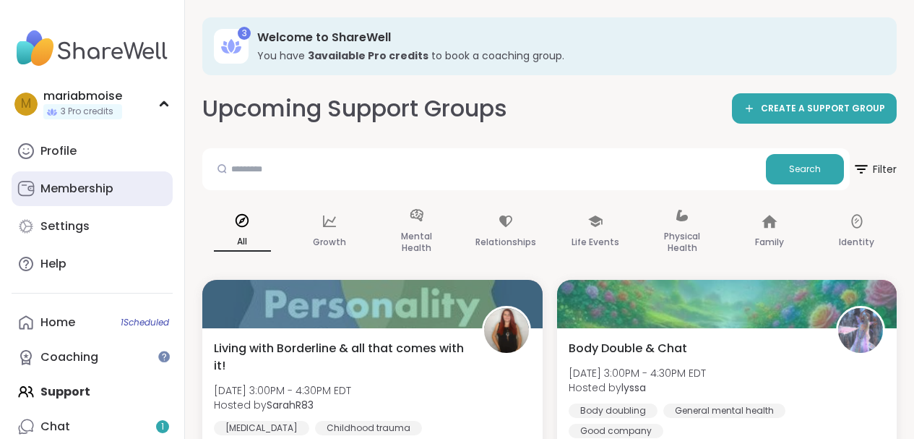  I want to click on button: Filter, so click(874, 169).